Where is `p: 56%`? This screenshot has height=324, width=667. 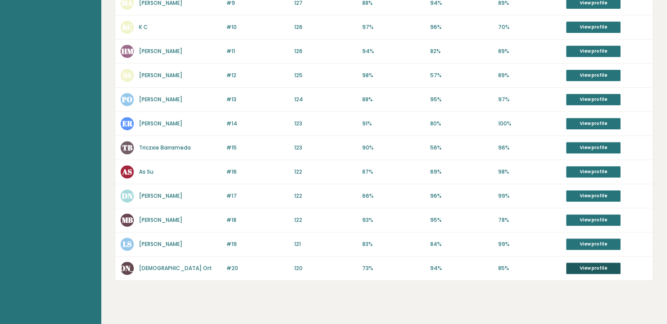
p: 56% is located at coordinates (462, 148).